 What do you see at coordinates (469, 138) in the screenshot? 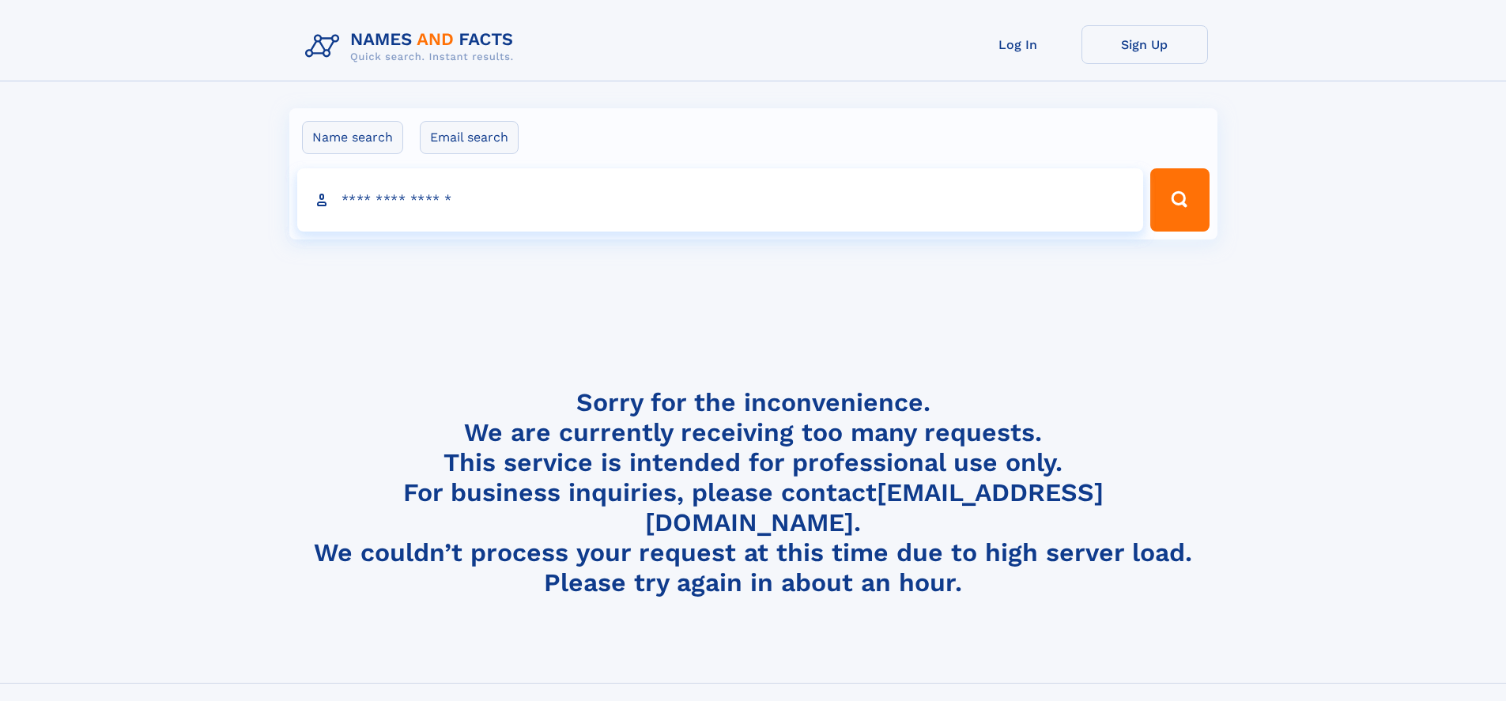
I see `label: Email search` at bounding box center [469, 138].